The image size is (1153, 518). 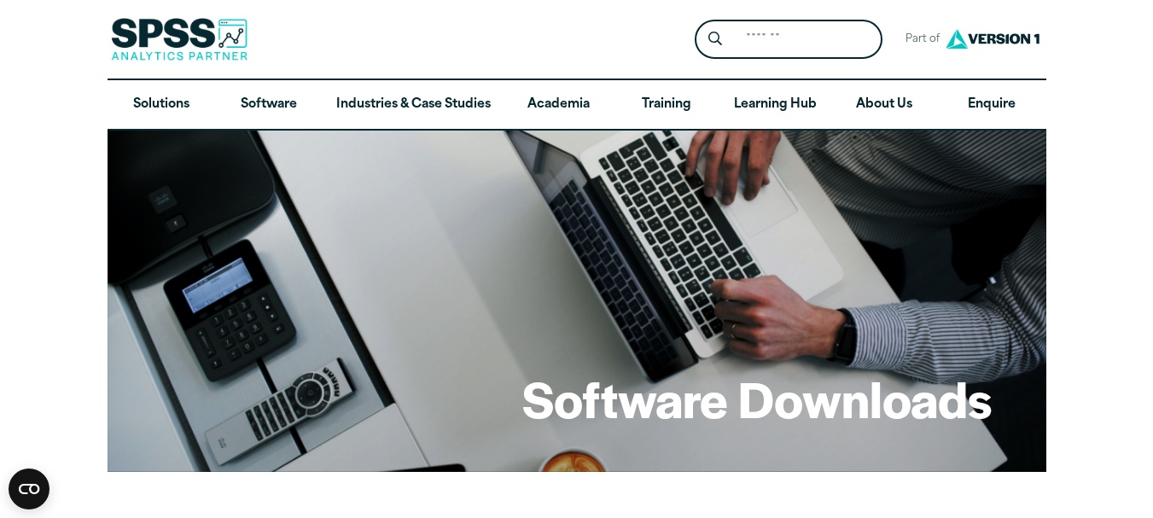 I want to click on a: Industries & Case Studies, so click(x=413, y=105).